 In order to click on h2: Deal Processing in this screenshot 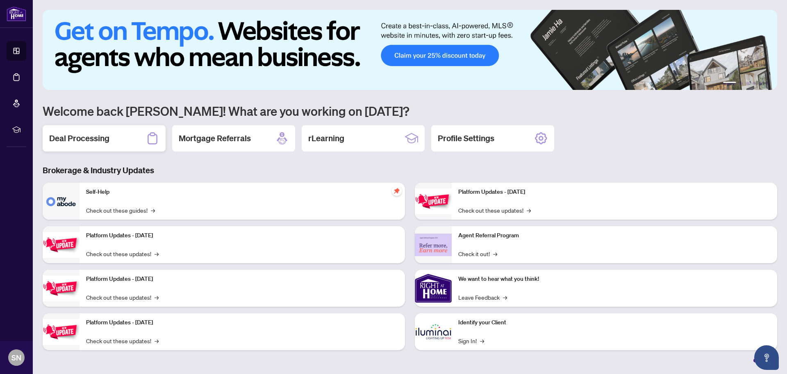, I will do `click(79, 138)`.